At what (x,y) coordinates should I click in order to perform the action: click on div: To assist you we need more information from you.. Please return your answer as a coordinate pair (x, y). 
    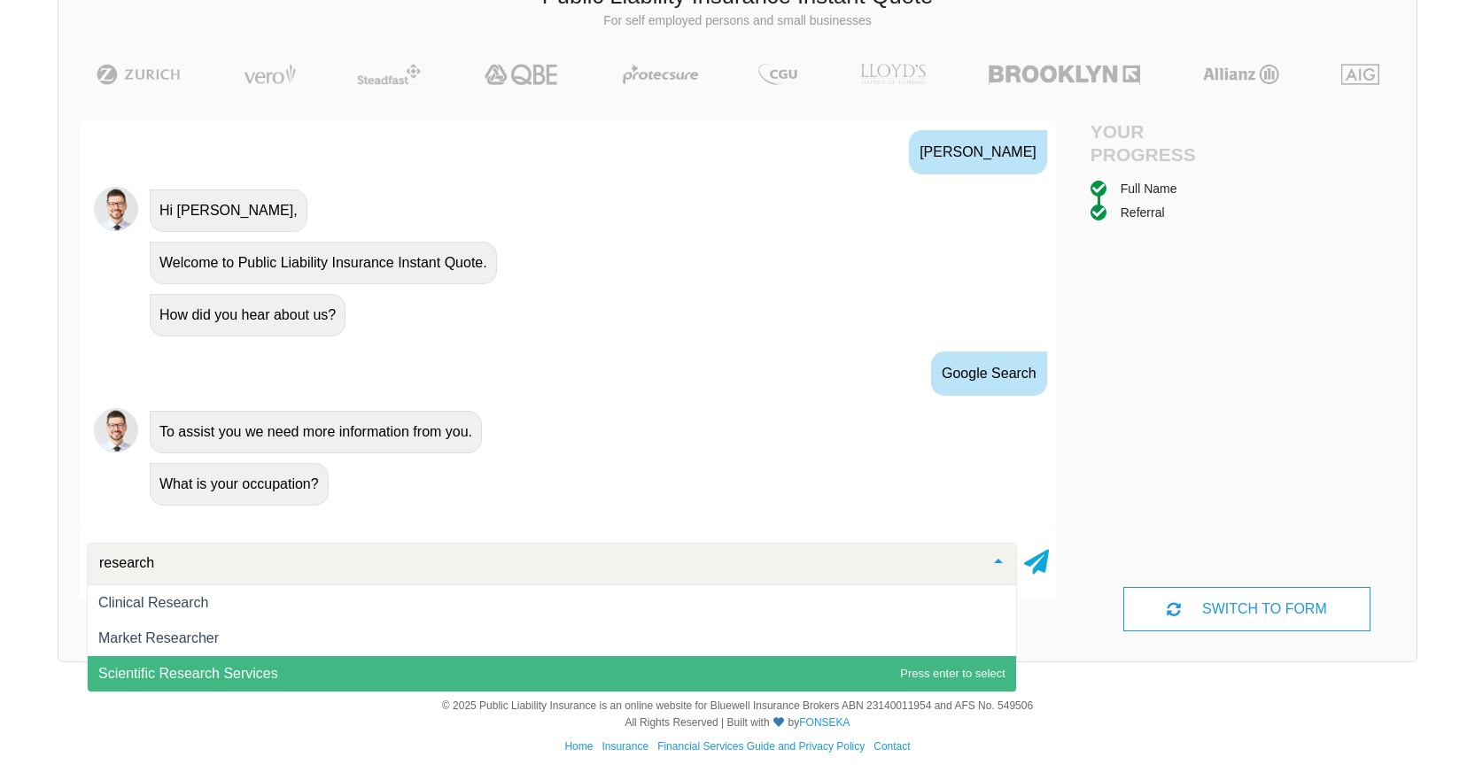
    Looking at the image, I should click on (315, 432).